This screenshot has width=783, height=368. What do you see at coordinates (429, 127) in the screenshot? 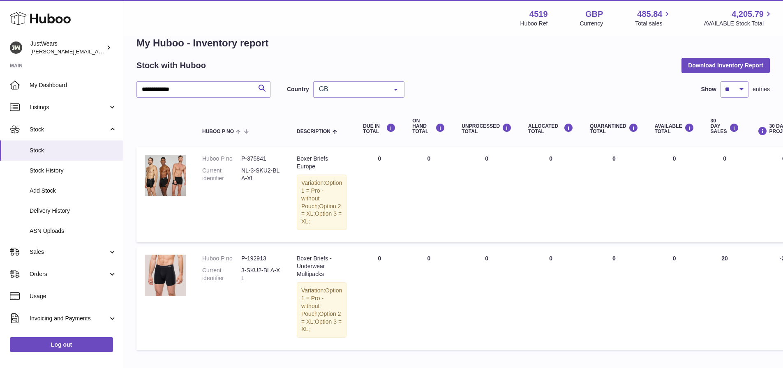
I see `div: ON HAND Total` at bounding box center [429, 127].